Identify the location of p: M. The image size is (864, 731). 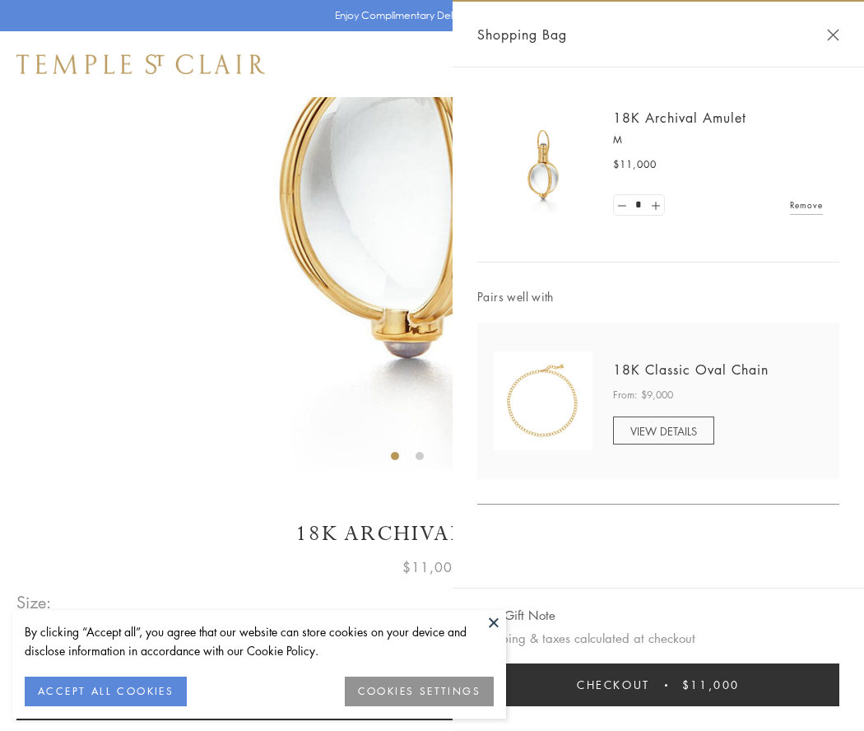
(718, 140).